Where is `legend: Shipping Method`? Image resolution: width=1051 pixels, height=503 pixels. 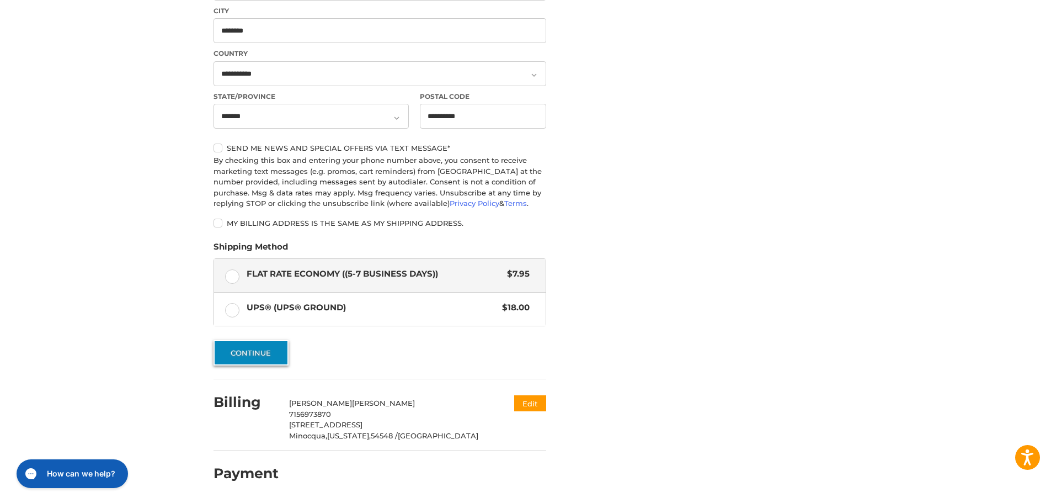
legend: Shipping Method is located at coordinates (251, 249).